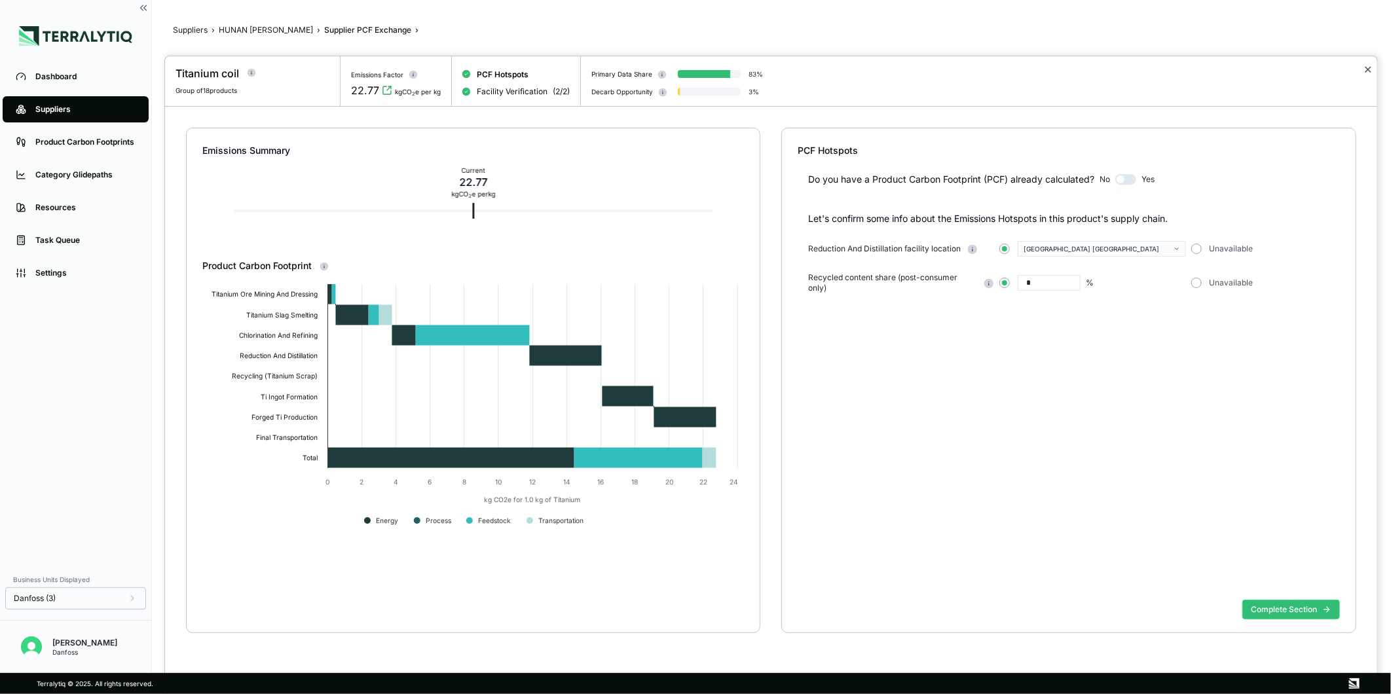  What do you see at coordinates (396, 482) in the screenshot?
I see `text: 4` at bounding box center [396, 482].